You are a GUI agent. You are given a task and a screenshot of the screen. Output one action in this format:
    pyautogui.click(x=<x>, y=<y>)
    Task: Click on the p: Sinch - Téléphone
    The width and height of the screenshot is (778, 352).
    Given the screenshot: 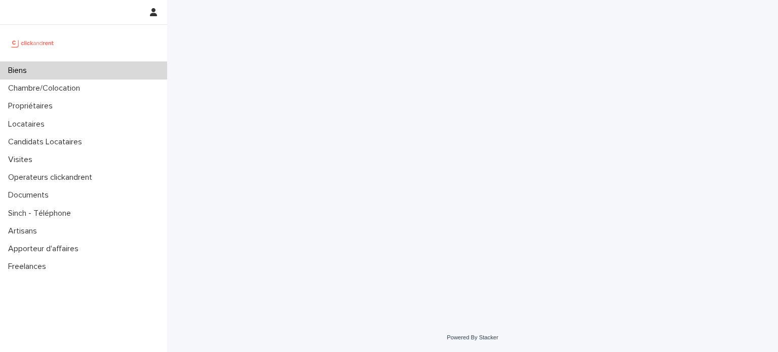 What is the action you would take?
    pyautogui.click(x=42, y=213)
    